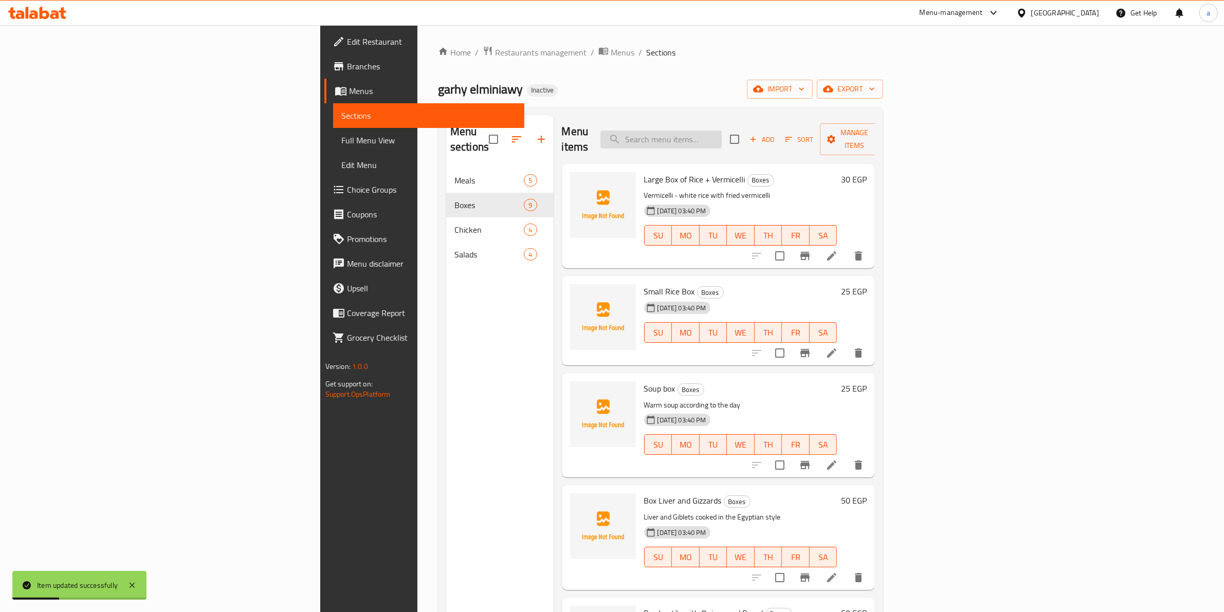  What do you see at coordinates (425, 66) in the screenshot?
I see `a: Branches` at bounding box center [425, 66].